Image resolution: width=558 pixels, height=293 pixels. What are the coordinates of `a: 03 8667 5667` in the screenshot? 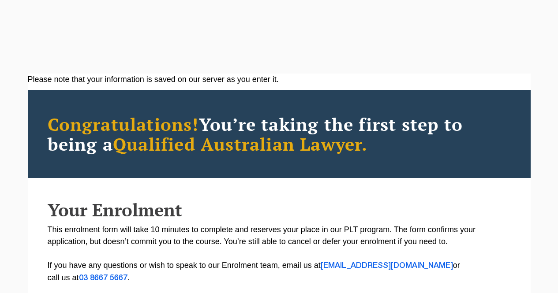 It's located at (103, 278).